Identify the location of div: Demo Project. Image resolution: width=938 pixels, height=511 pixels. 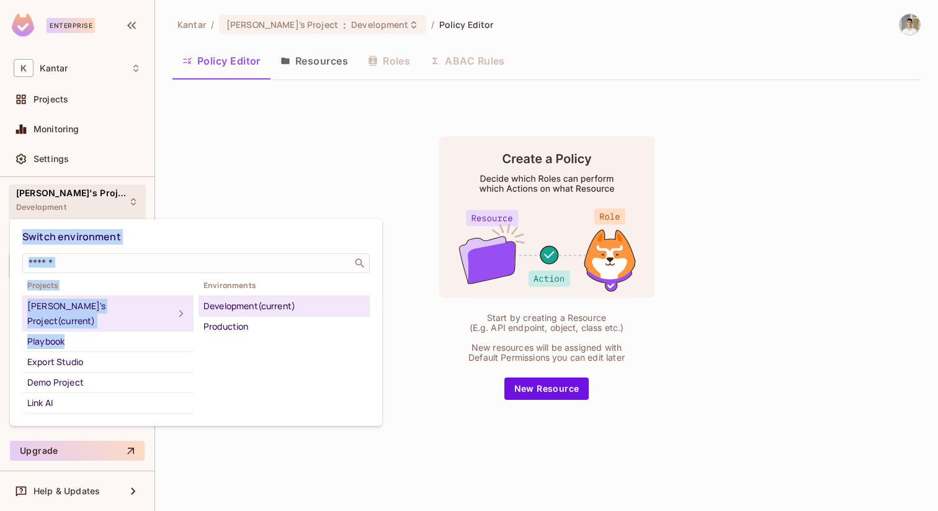
(108, 382).